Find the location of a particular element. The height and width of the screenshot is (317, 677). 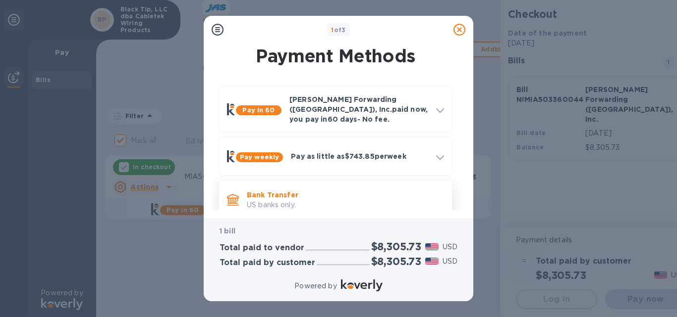

h3: Total paid to vendor is located at coordinates (262, 248).